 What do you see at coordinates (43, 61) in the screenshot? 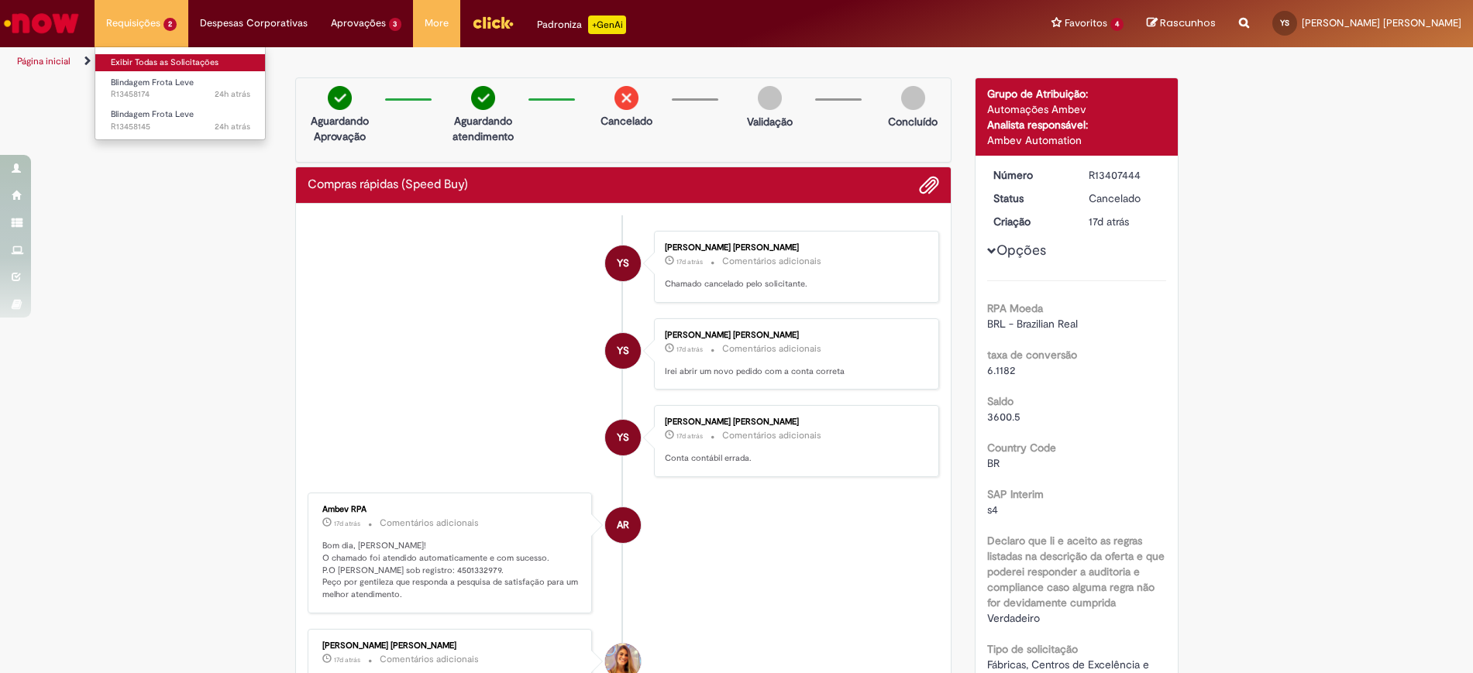
I see `a: Página inicial` at bounding box center [43, 61].